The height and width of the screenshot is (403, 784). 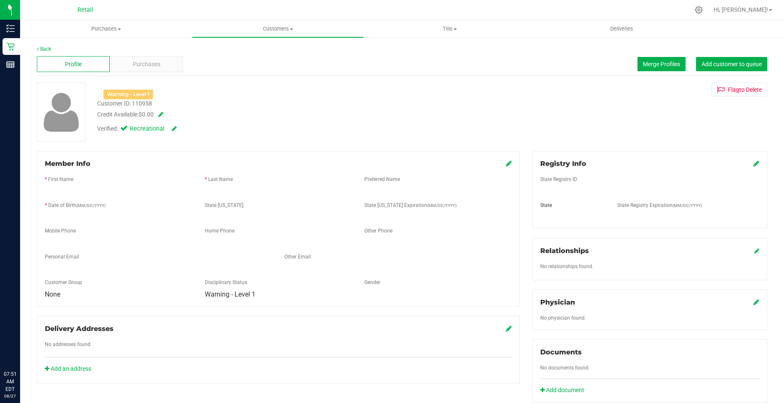 What do you see at coordinates (450, 29) in the screenshot?
I see `span: Tills` at bounding box center [450, 29].